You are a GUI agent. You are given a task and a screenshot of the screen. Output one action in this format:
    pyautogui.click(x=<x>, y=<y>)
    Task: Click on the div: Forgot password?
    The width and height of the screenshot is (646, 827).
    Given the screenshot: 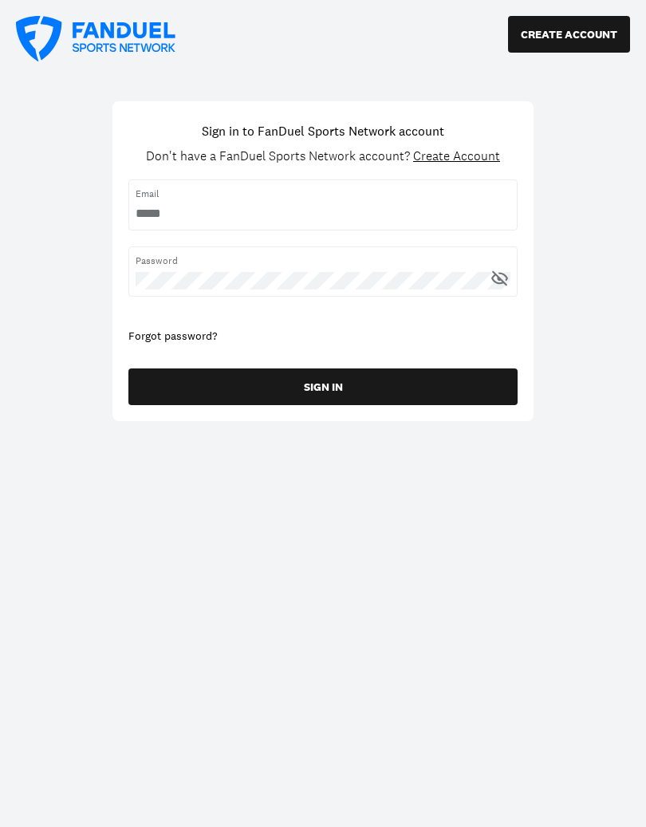 What is the action you would take?
    pyautogui.click(x=323, y=337)
    